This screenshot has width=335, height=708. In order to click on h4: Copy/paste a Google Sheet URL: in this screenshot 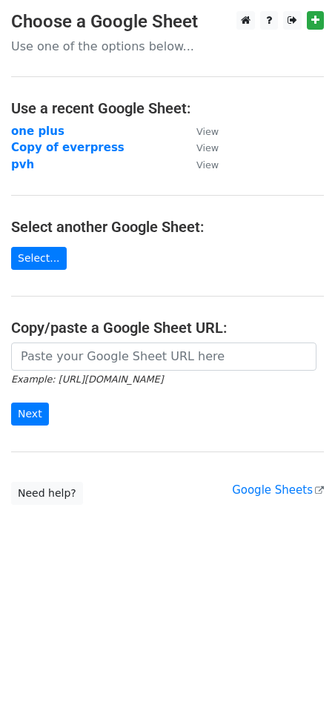, I will do `click(167, 328)`.